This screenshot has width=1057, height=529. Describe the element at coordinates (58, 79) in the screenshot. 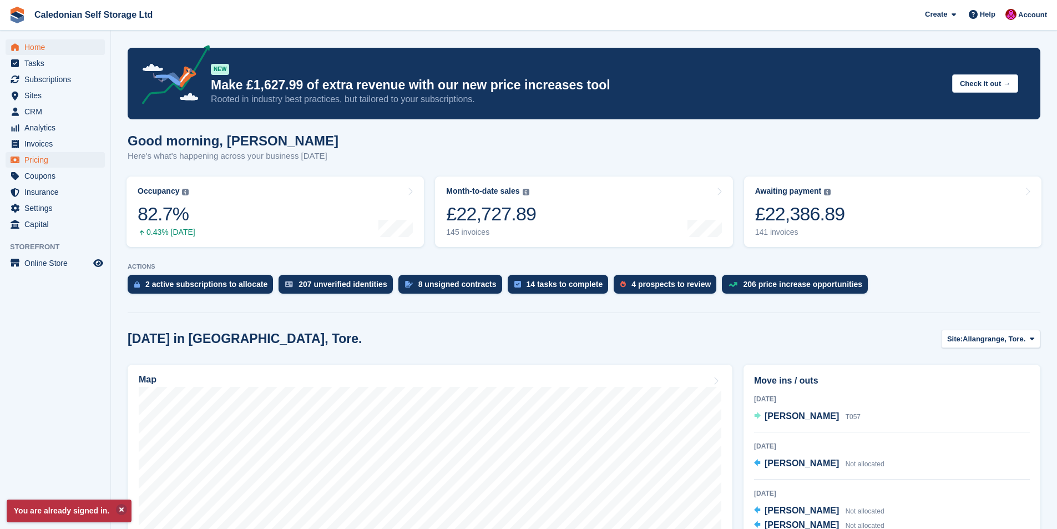

I see `span: Subscriptions` at that location.